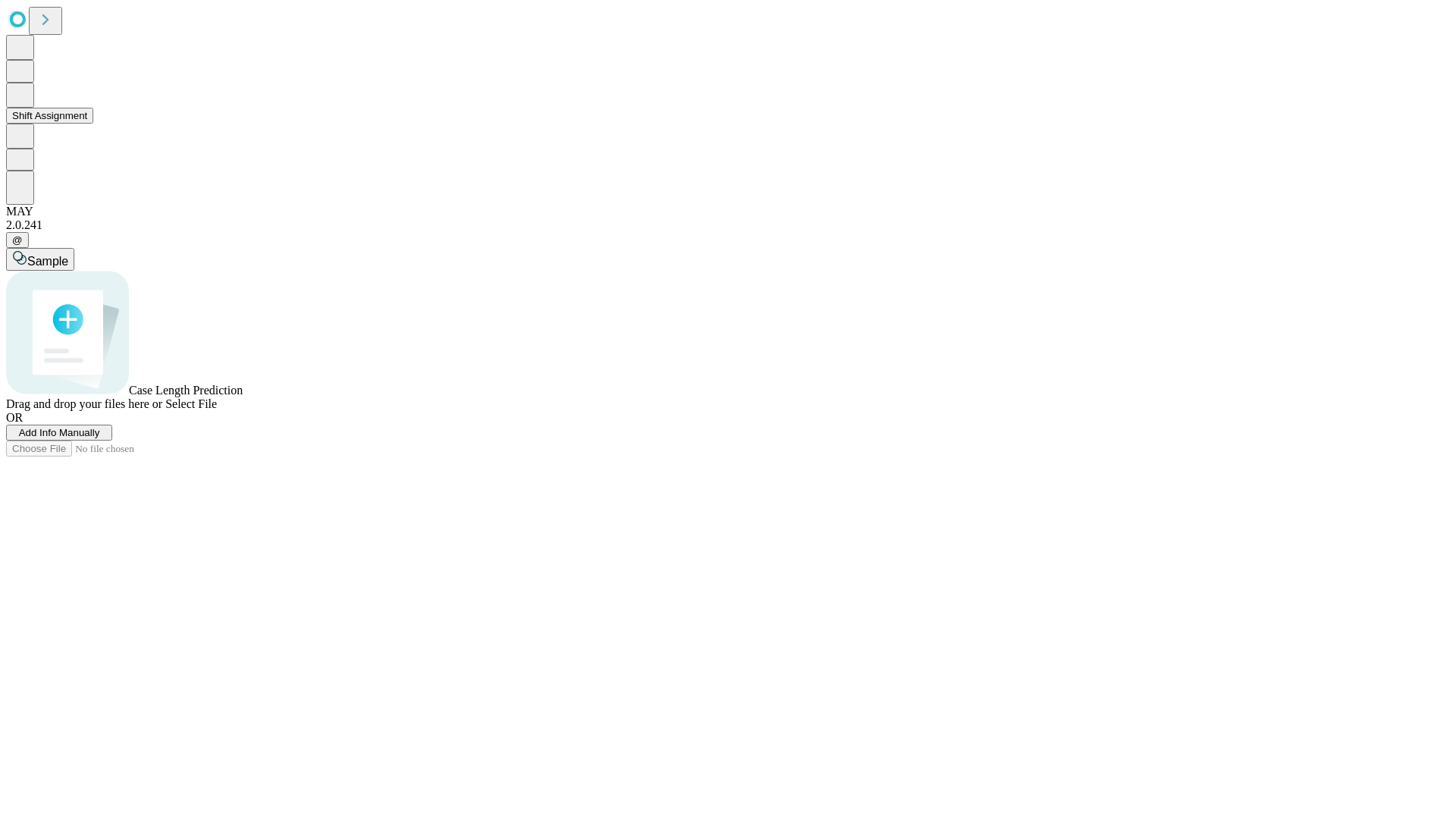  What do you see at coordinates (84, 404) in the screenshot?
I see `span: Drag and drop your files here or` at bounding box center [84, 404].